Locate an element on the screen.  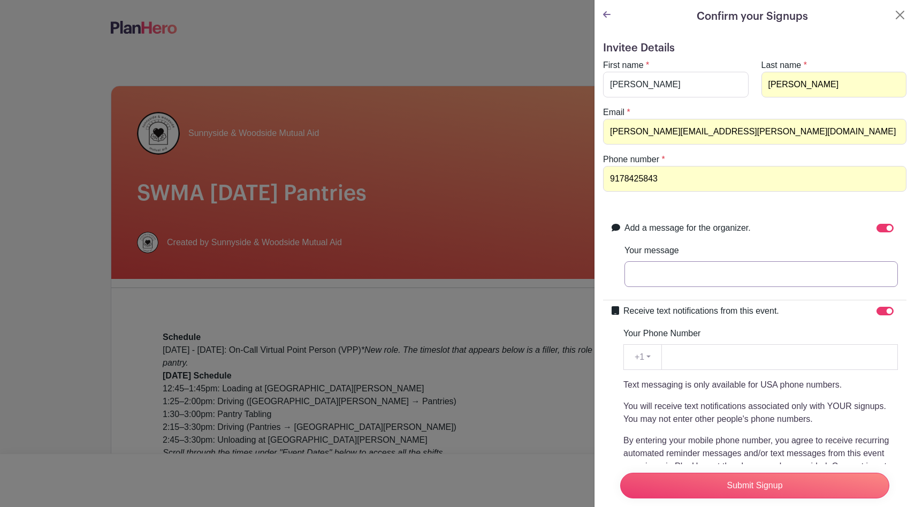
h5: Invitee Details is located at coordinates (755, 48).